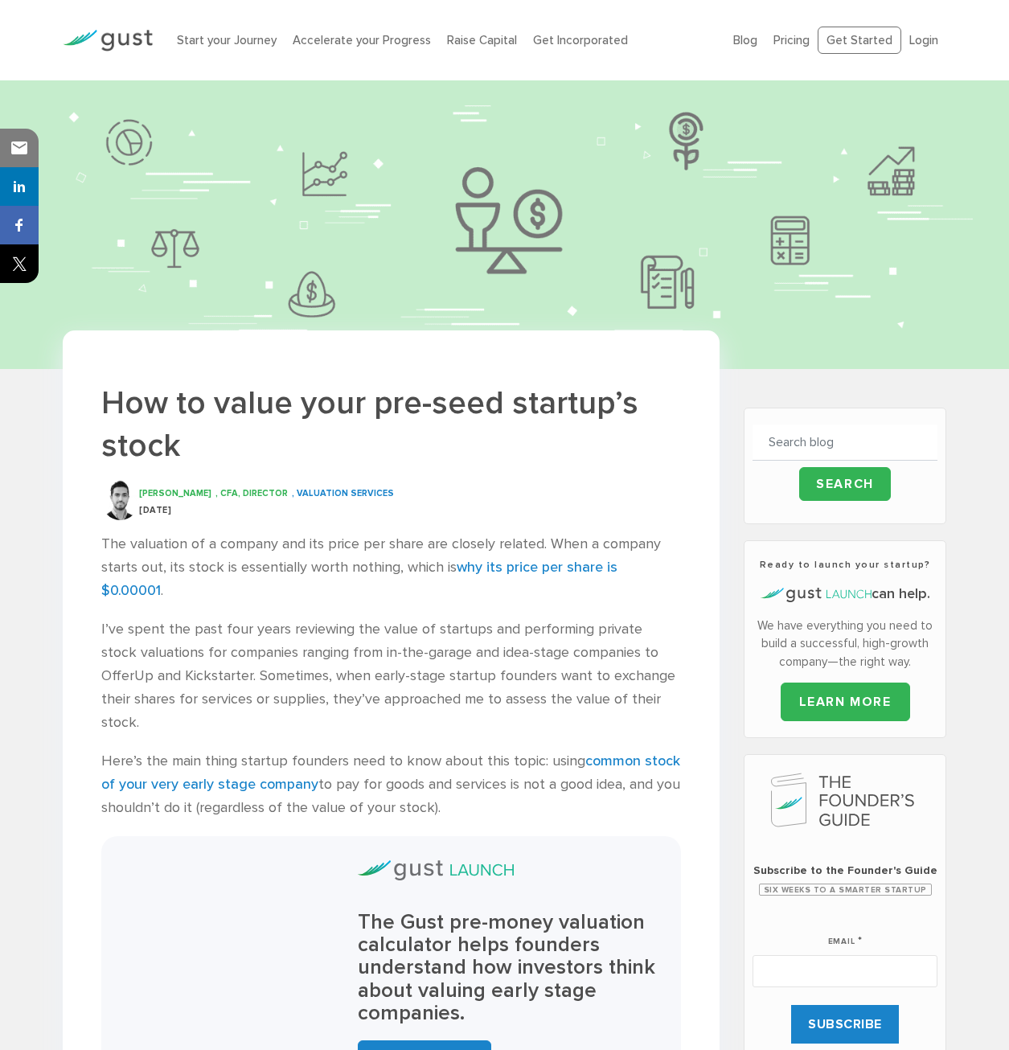 The width and height of the screenshot is (1009, 1050). I want to click on p: I’ve spent the past four years reviewing the value of startups and performing private stock valua..., so click(391, 676).